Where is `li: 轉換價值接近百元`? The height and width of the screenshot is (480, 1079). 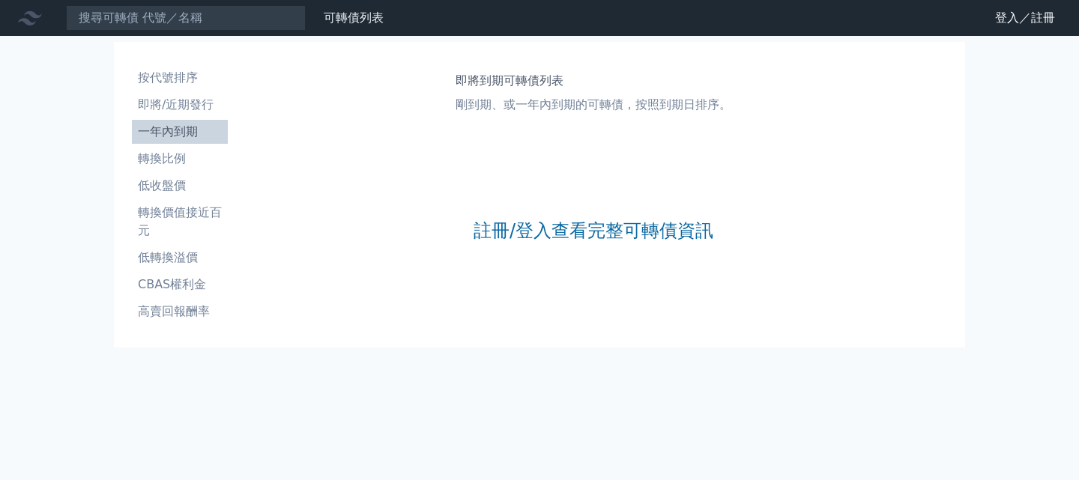 li: 轉換價值接近百元 is located at coordinates (180, 222).